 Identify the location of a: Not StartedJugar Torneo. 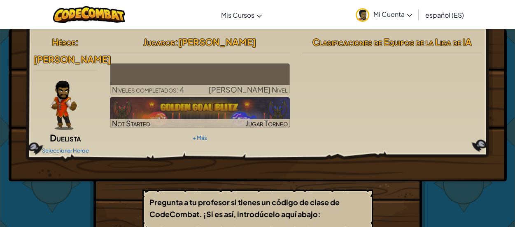
(200, 113).